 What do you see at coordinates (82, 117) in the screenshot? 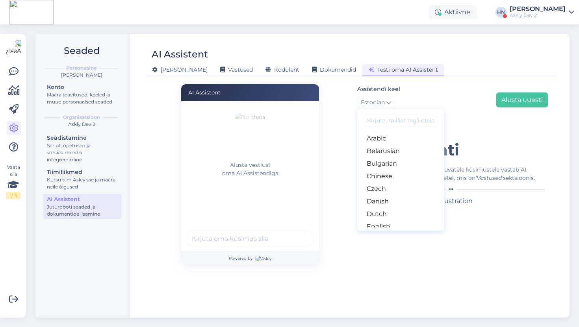
I see `b: Organisatsioon` at bounding box center [82, 117].